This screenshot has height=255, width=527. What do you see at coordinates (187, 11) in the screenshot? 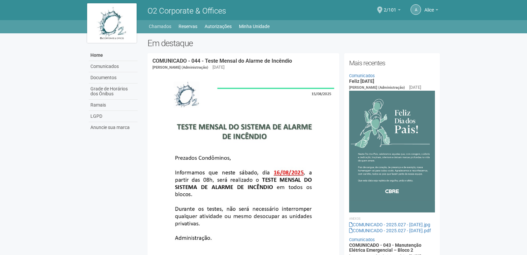
I see `span: O2 Corporate & Offices` at bounding box center [187, 11].